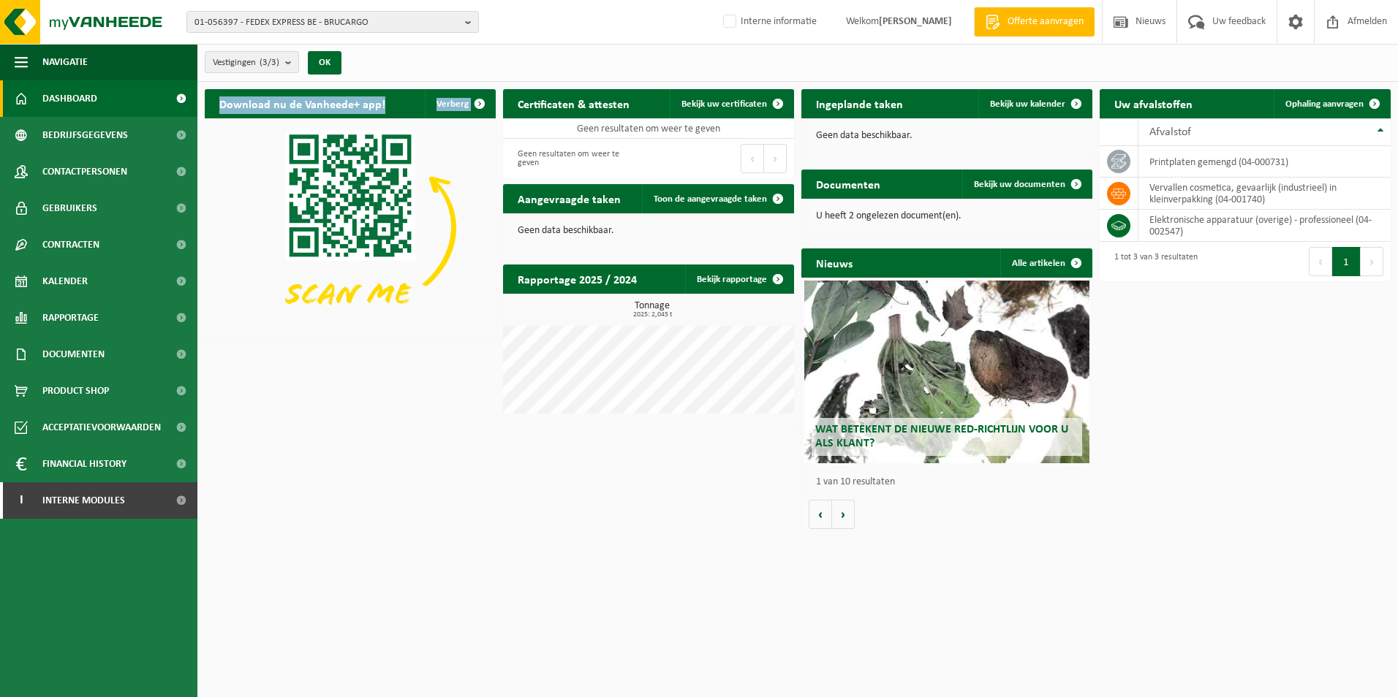 This screenshot has height=697, width=1398. Describe the element at coordinates (327, 23) in the screenshot. I see `span: 01-056397 - FEDEX EXPRESS BE - BRUCARGO` at that location.